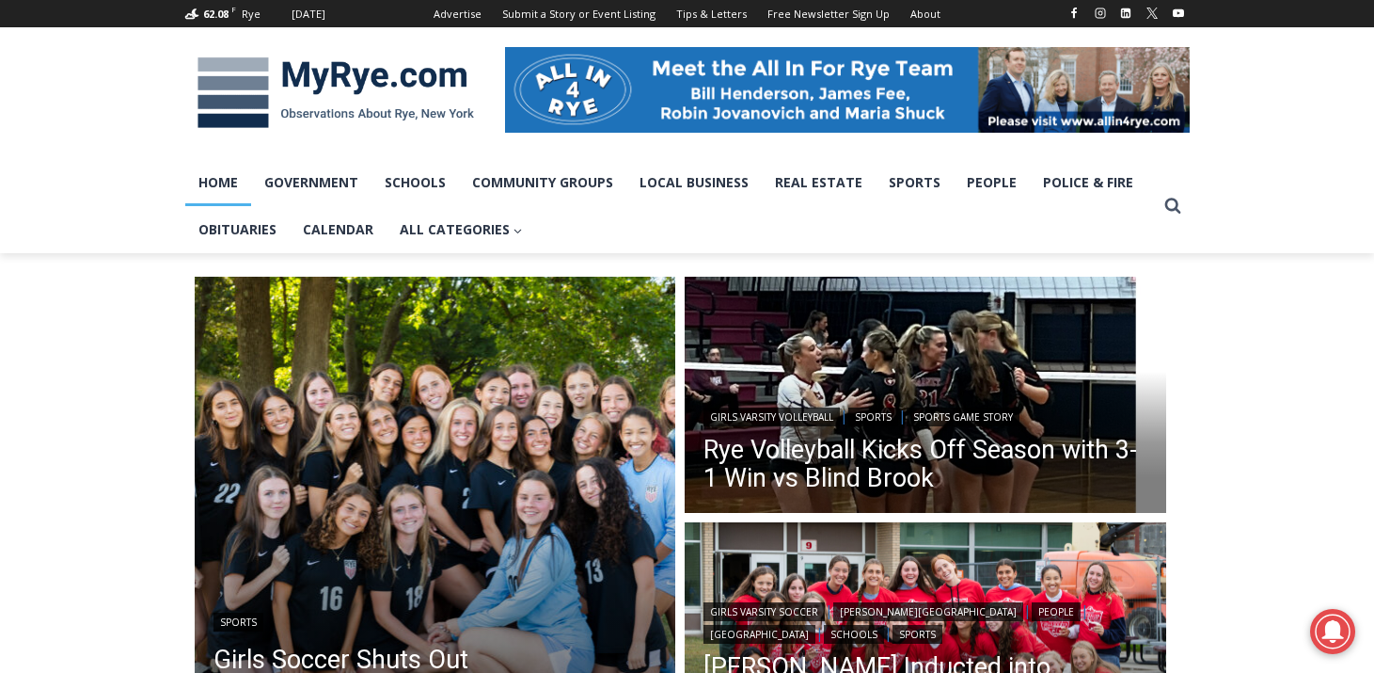 The height and width of the screenshot is (673, 1374). What do you see at coordinates (1126, 13) in the screenshot?
I see `a: Linkedin` at bounding box center [1126, 13].